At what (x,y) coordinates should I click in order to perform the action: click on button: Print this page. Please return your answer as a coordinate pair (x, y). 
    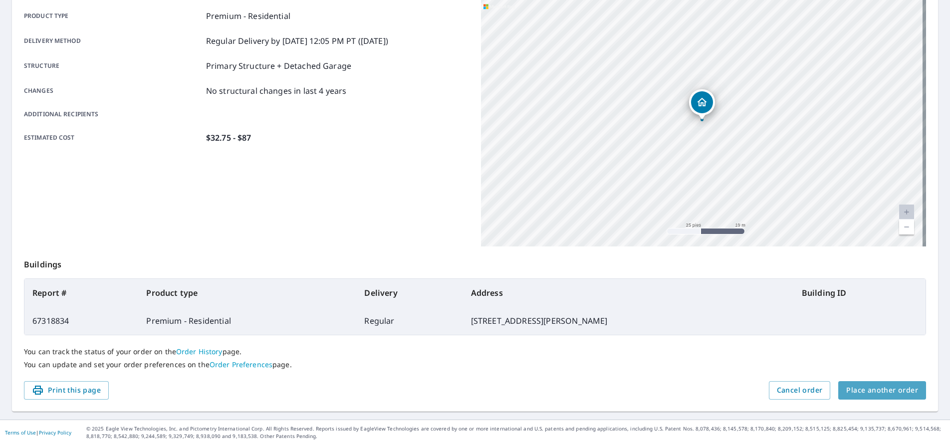
    Looking at the image, I should click on (66, 390).